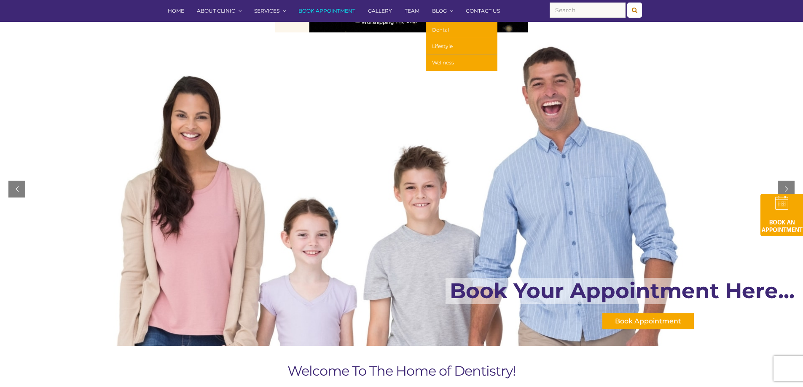  I want to click on input: Search, so click(588, 10).